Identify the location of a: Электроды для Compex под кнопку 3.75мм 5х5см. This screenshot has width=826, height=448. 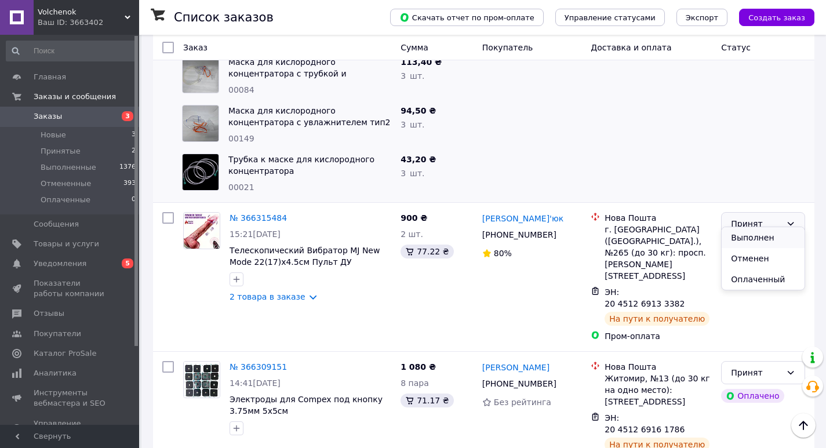
(306, 405).